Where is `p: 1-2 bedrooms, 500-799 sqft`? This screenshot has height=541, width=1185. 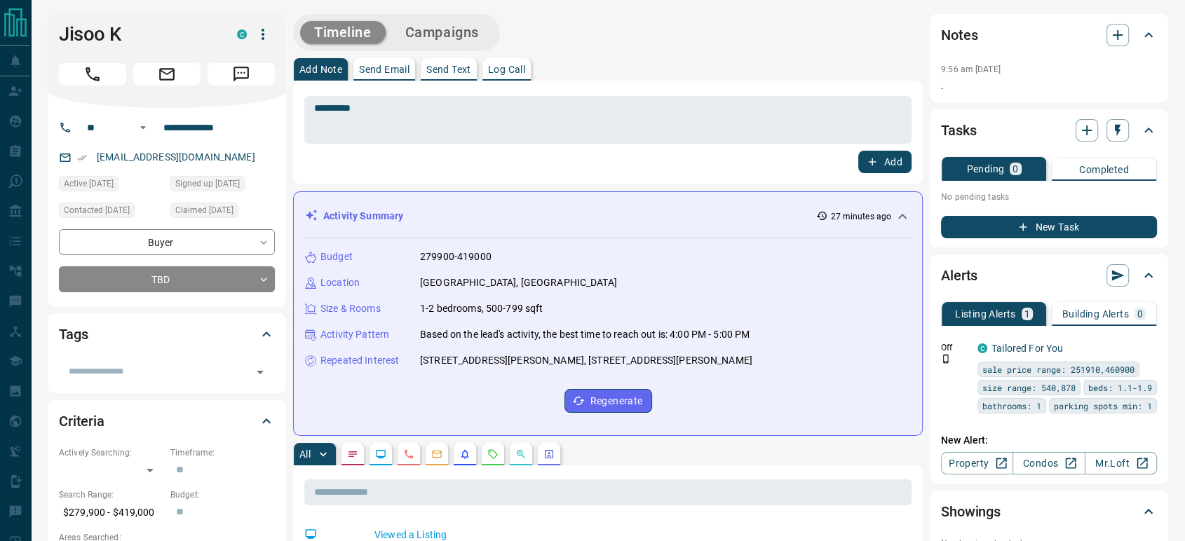 p: 1-2 bedrooms, 500-799 sqft is located at coordinates (481, 308).